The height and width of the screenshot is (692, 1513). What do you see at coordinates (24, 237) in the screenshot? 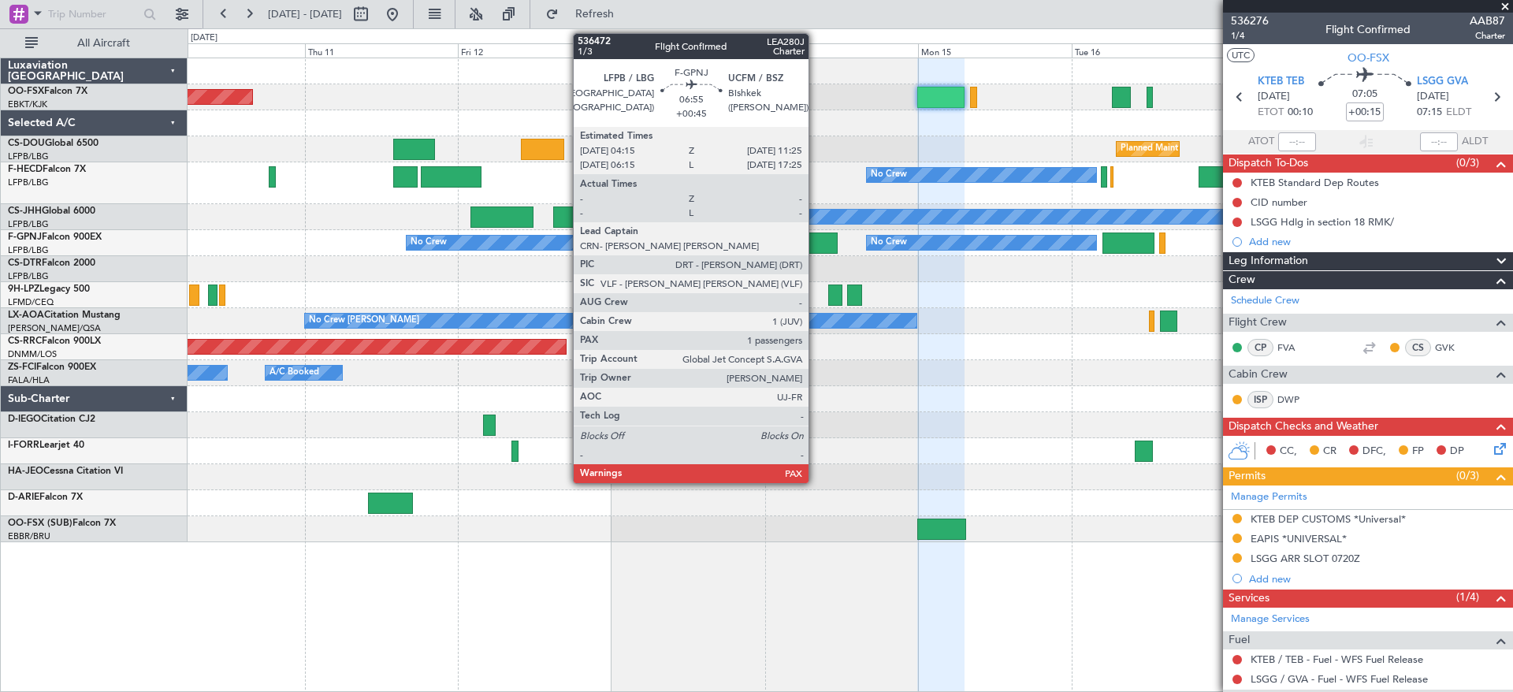
I see `span: F-GPNJ` at bounding box center [24, 237].